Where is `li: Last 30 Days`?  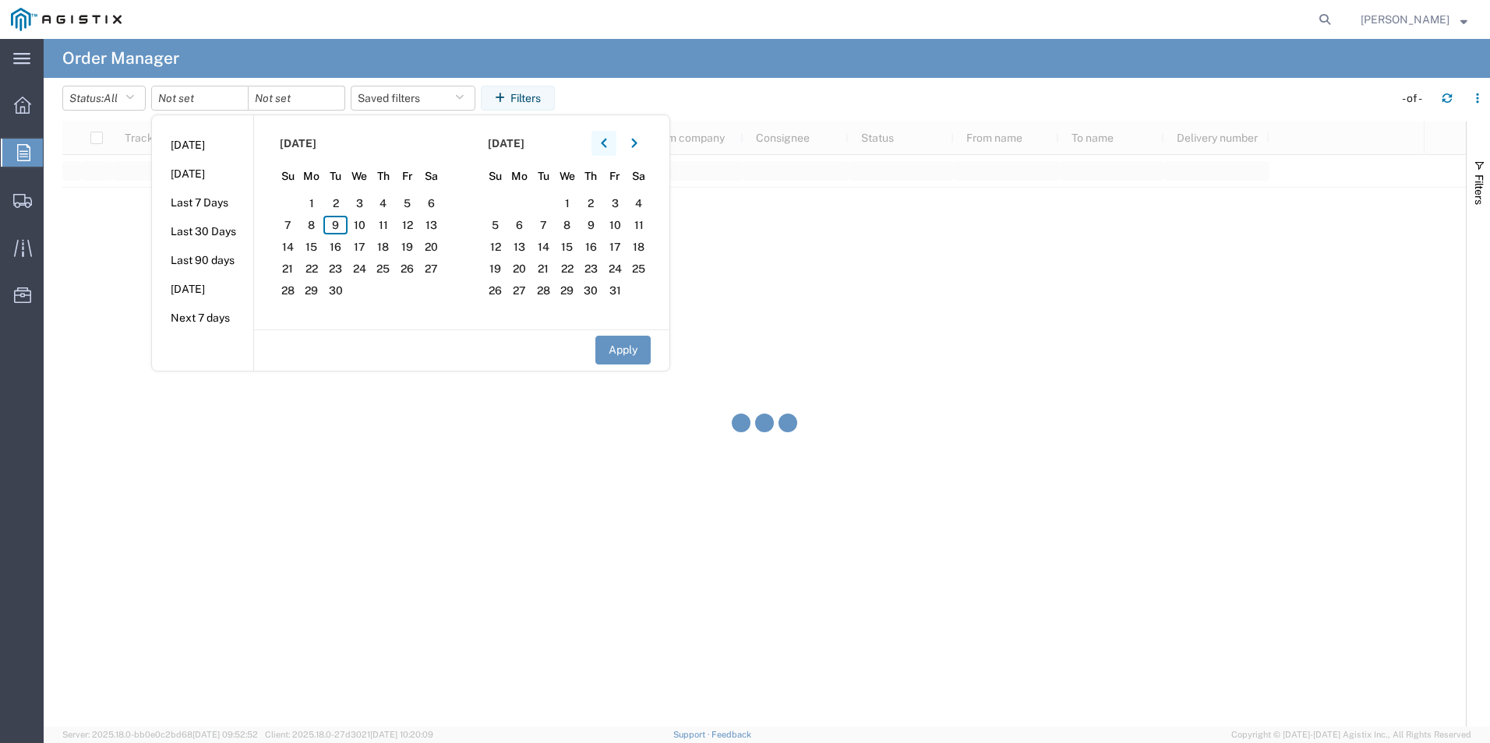 li: Last 30 Days is located at coordinates (203, 231).